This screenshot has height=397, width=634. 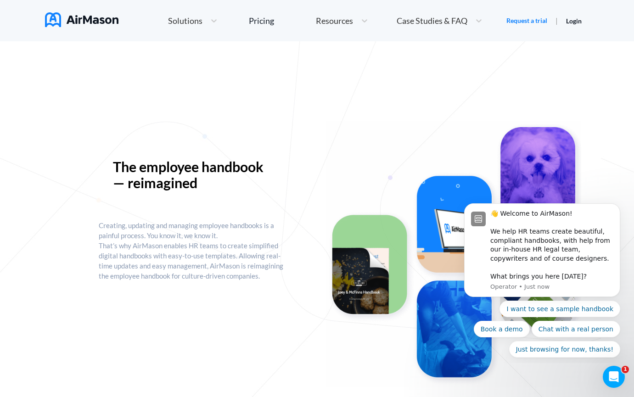 I want to click on span: 1, so click(x=626, y=370).